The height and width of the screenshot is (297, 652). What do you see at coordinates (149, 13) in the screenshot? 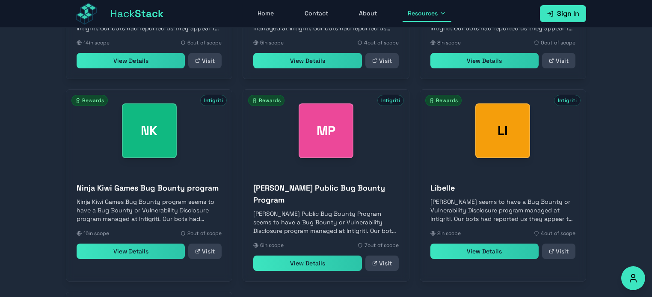
I see `span: Stack` at bounding box center [149, 13].